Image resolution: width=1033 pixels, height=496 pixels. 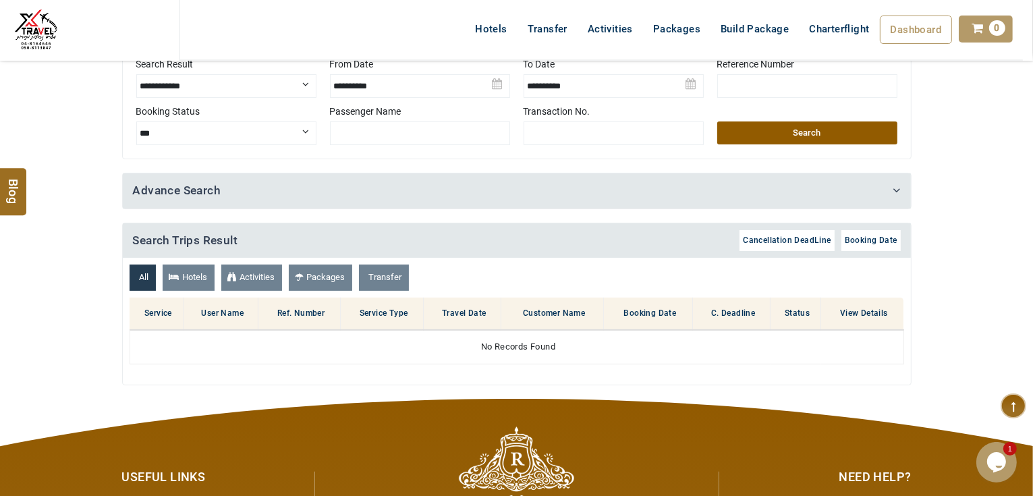 I want to click on th: Customer Name, so click(x=553, y=314).